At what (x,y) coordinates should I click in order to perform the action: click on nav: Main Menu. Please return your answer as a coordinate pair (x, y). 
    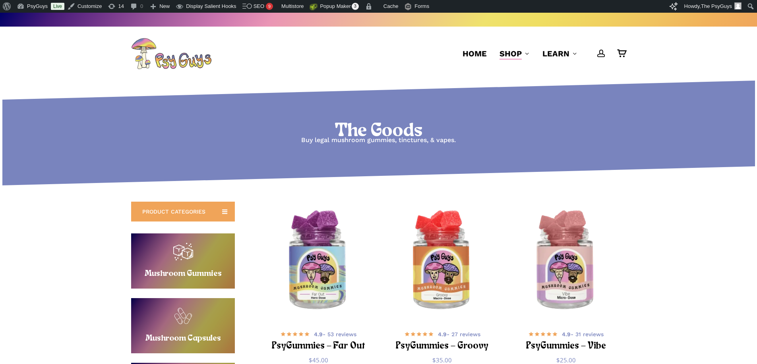
    Looking at the image, I should click on (541, 54).